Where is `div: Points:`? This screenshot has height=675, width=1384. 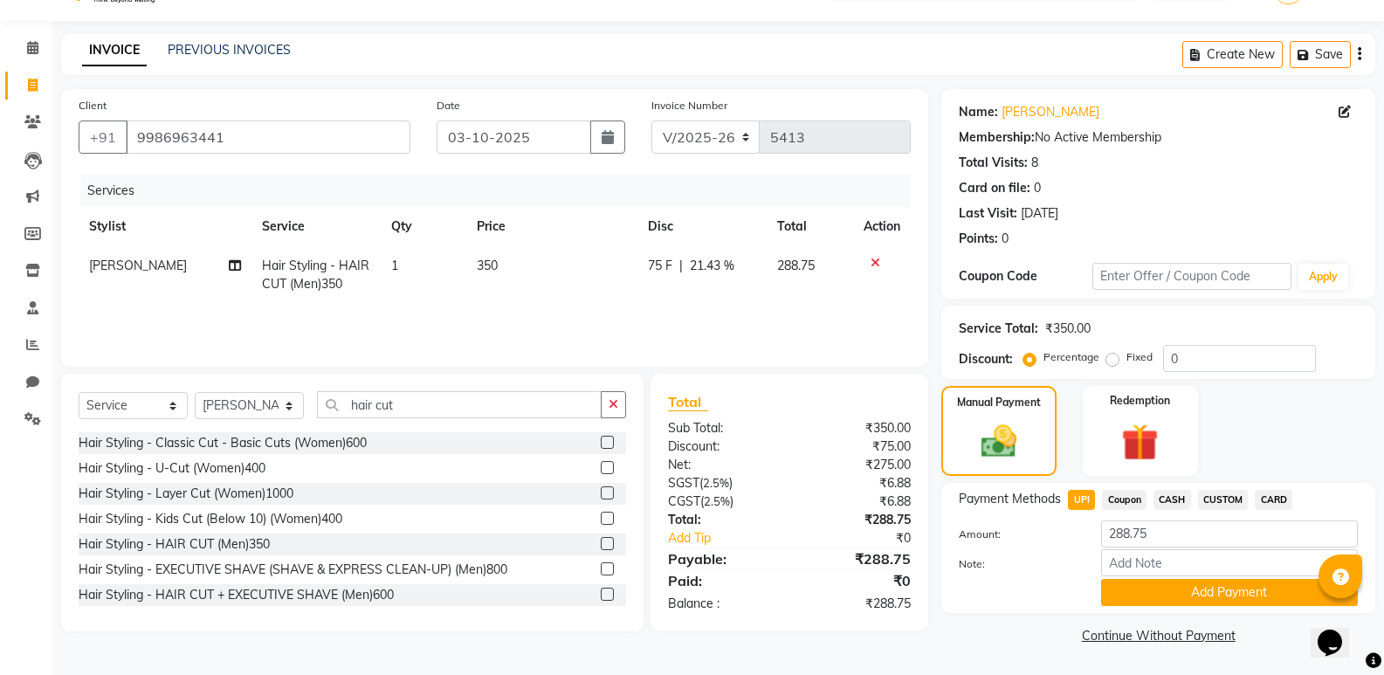
div: Points: is located at coordinates (978, 238).